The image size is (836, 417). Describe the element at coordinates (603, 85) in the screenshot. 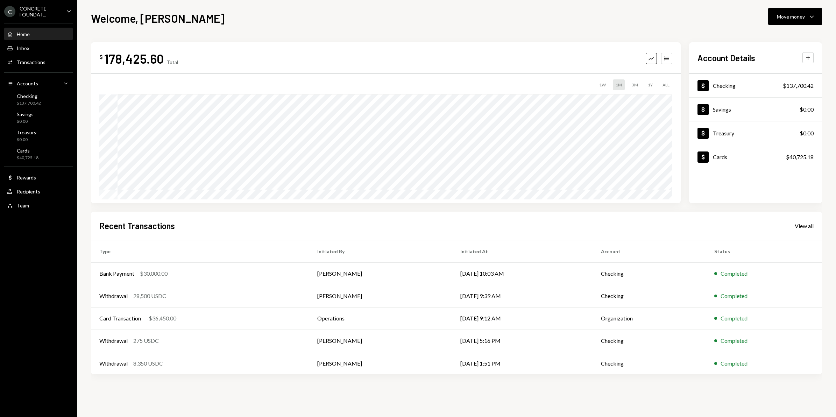

I see `div: 1W` at that location.